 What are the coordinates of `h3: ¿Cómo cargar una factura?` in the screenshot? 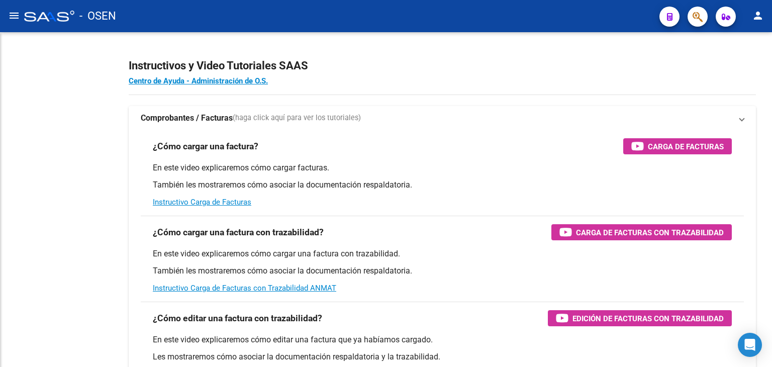 It's located at (206, 146).